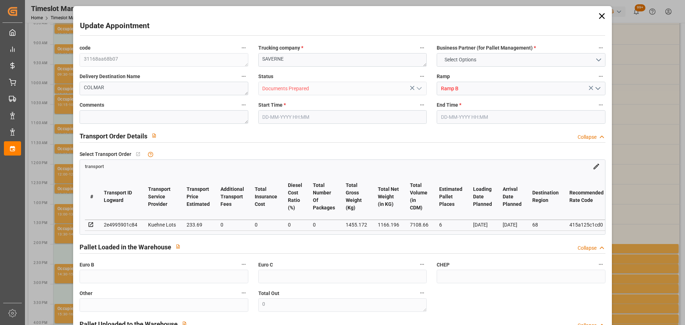 Image resolution: width=685 pixels, height=325 pixels. What do you see at coordinates (601, 76) in the screenshot?
I see `button: Ramp` at bounding box center [601, 76].